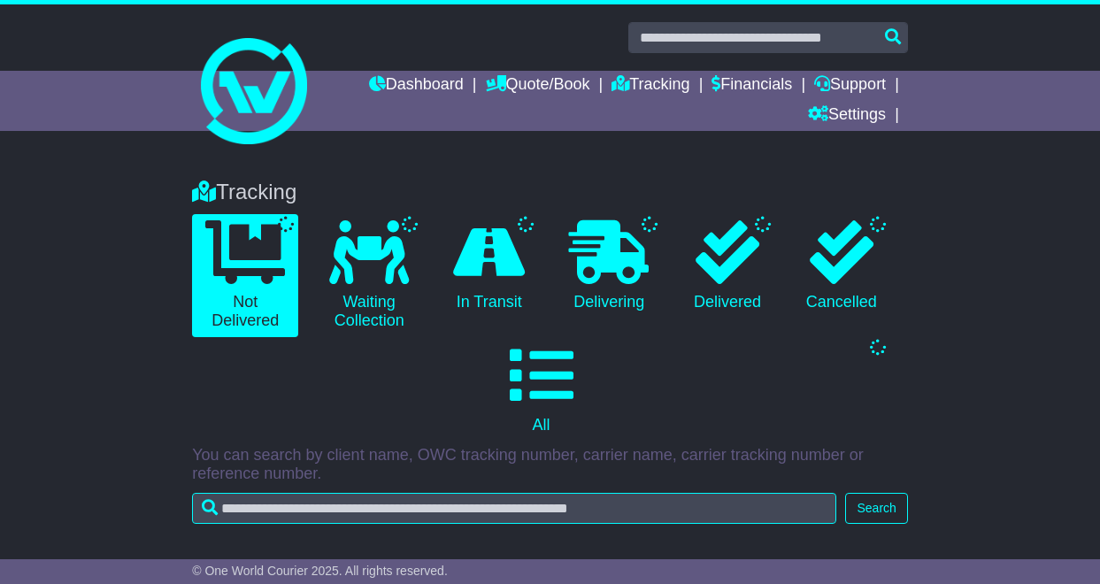 The image size is (1100, 584). What do you see at coordinates (488, 266) in the screenshot?
I see `a: In Transit` at bounding box center [488, 266].